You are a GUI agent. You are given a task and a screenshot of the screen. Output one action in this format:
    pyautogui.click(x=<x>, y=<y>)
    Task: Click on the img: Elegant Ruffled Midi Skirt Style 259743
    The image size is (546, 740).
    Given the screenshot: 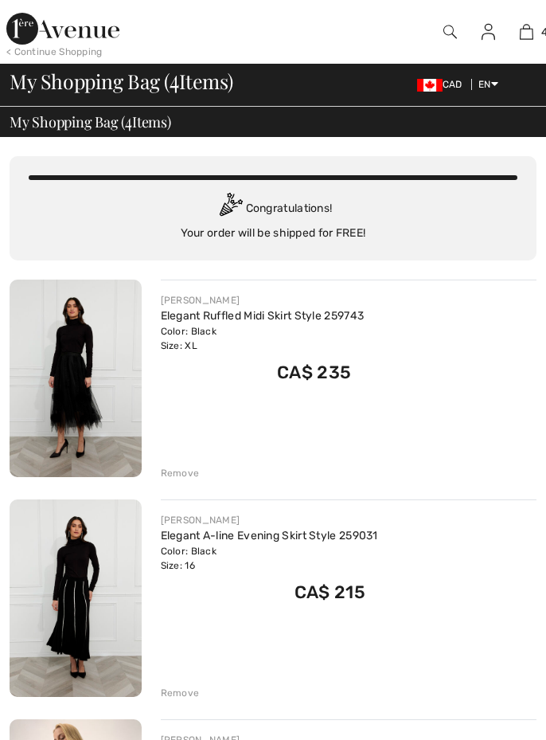 What is the action you would take?
    pyautogui.click(x=76, y=378)
    